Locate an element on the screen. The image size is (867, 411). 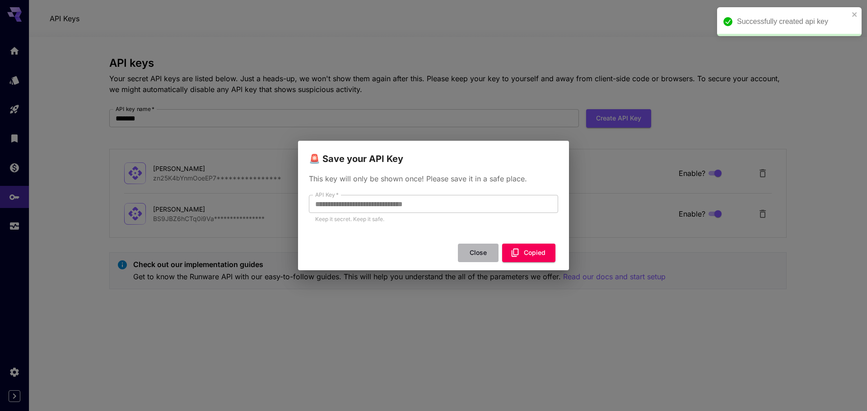
label: API Key is located at coordinates (327, 195).